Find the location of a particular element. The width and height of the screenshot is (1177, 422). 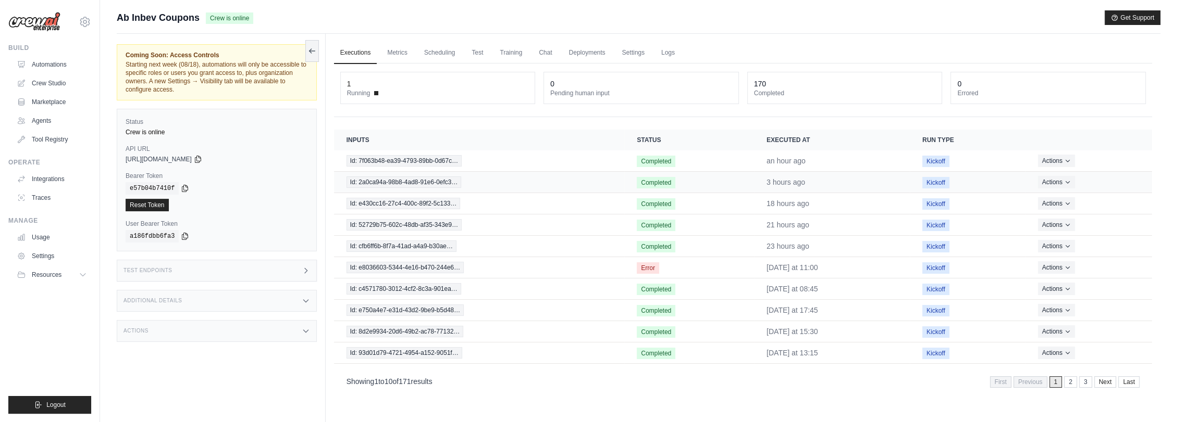

time: August 10, 2025 at 15:30 GMT-3 is located at coordinates (792, 332).